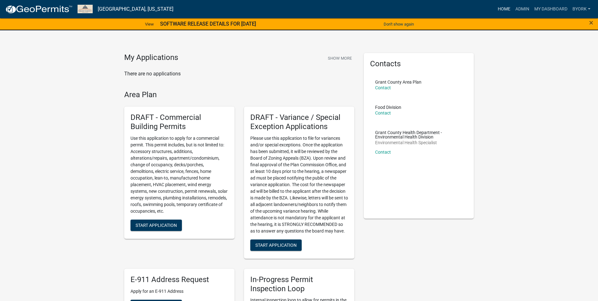  Describe the element at coordinates (85, 9) in the screenshot. I see `img: Grant County, Indiana` at that location.